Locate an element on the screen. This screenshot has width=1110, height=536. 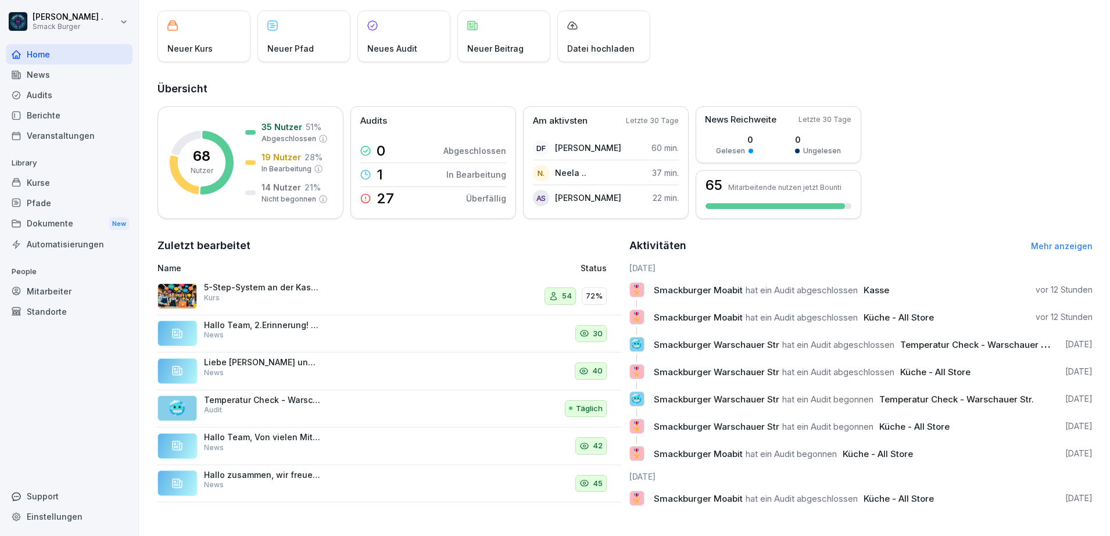
p: Nicht begonnen is located at coordinates (289, 199).